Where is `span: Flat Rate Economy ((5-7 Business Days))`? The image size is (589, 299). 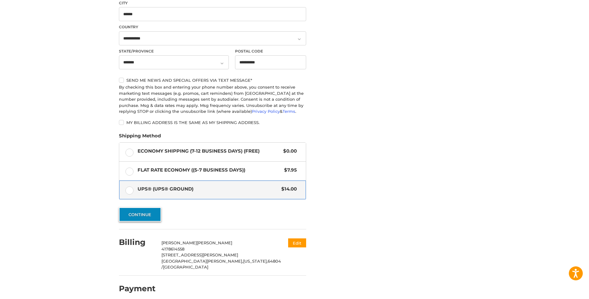 span: Flat Rate Economy ((5-7 Business Days)) is located at coordinates (209, 170).